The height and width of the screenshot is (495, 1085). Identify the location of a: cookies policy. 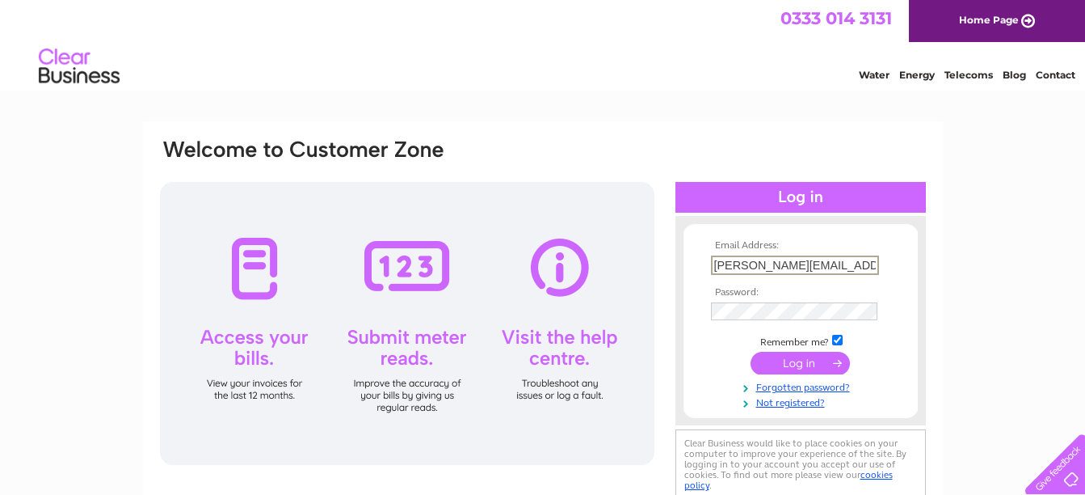
(789, 479).